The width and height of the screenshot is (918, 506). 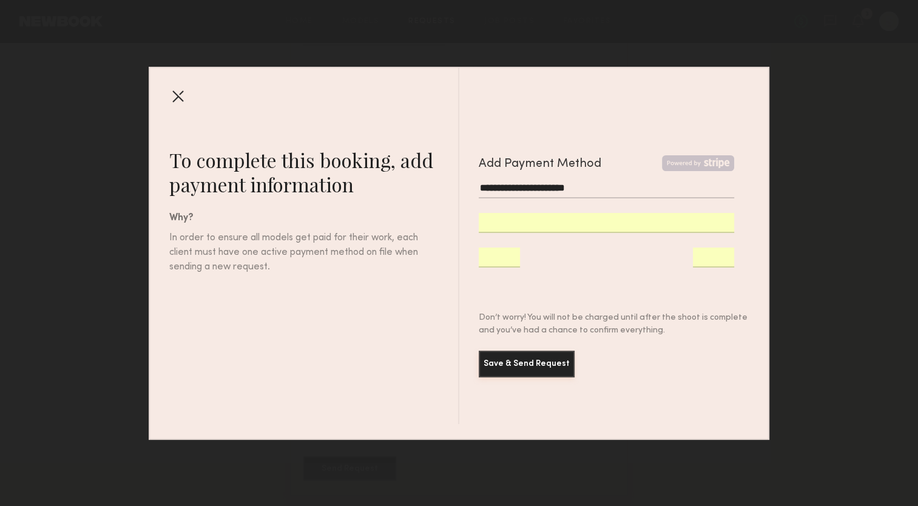 What do you see at coordinates (527, 364) in the screenshot?
I see `button: Save & Send Request` at bounding box center [527, 364].